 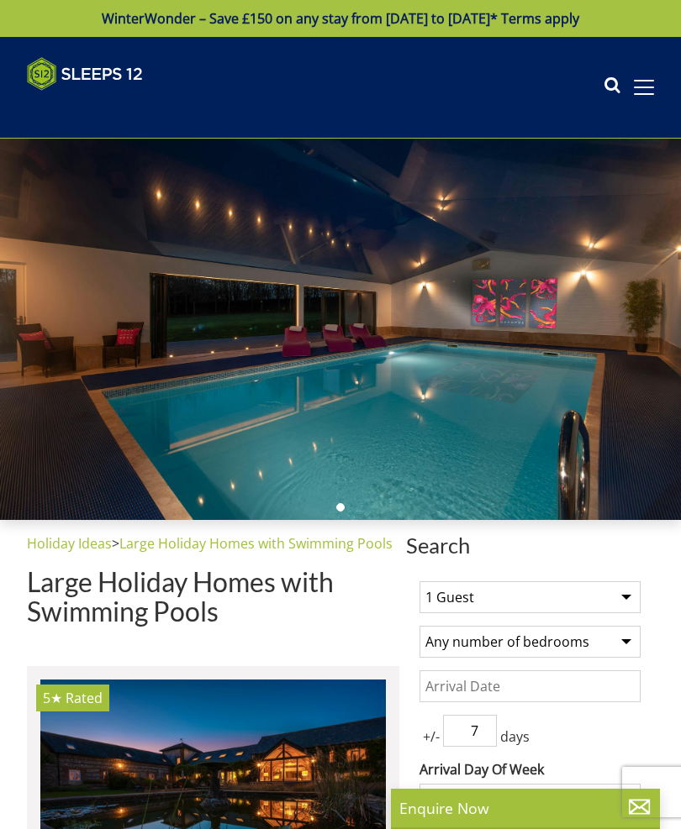 I want to click on label: Arrival Day Of Week, so click(x=529, y=770).